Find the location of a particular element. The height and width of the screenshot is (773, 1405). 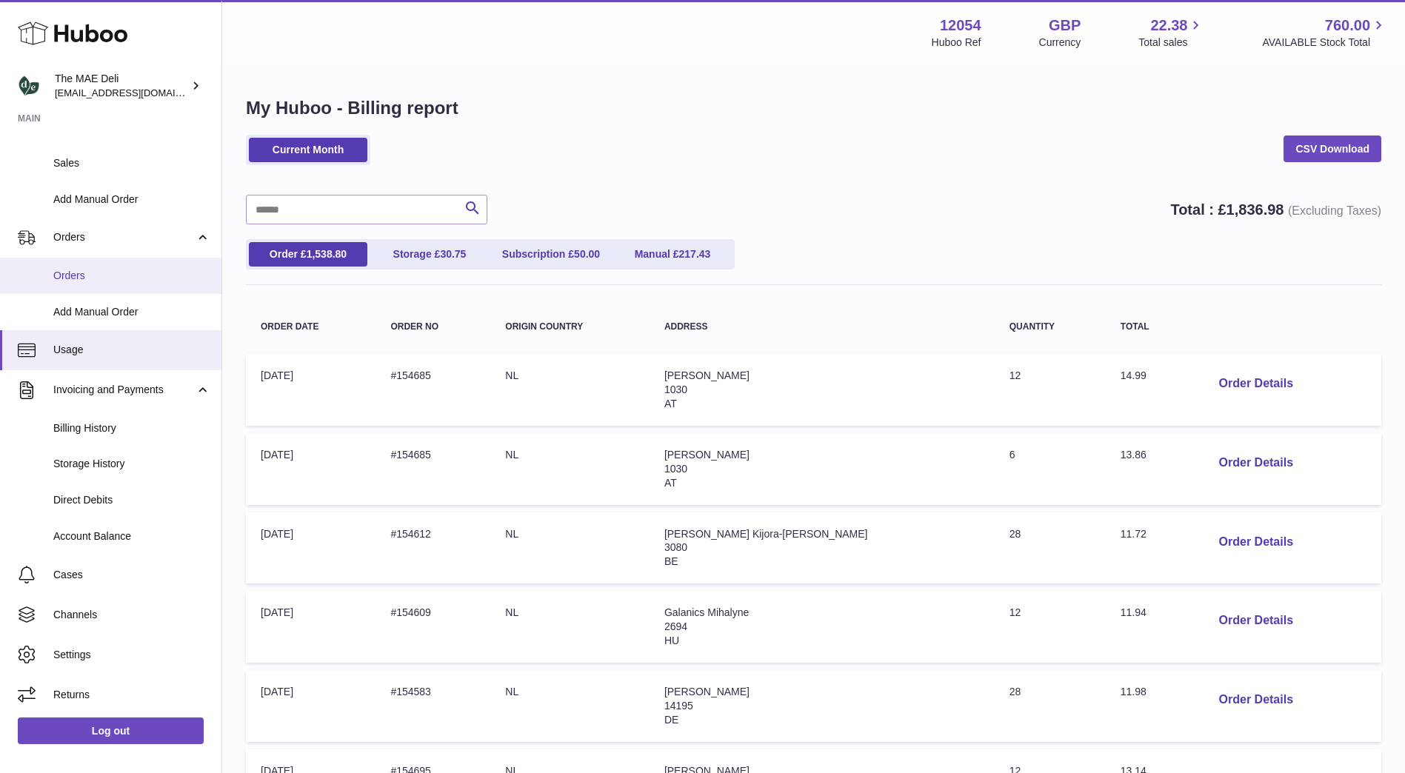

th: Total is located at coordinates (1149, 327).